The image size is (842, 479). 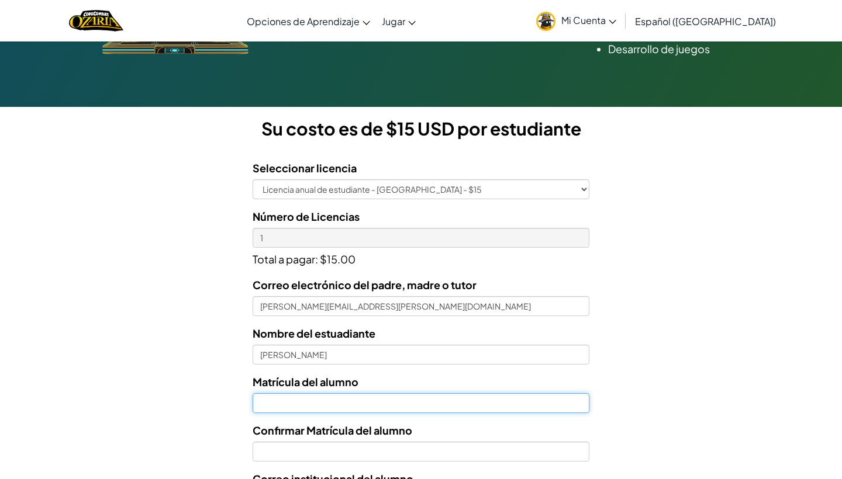 What do you see at coordinates (305, 382) in the screenshot?
I see `label: Matrícula del alumno` at bounding box center [305, 382].